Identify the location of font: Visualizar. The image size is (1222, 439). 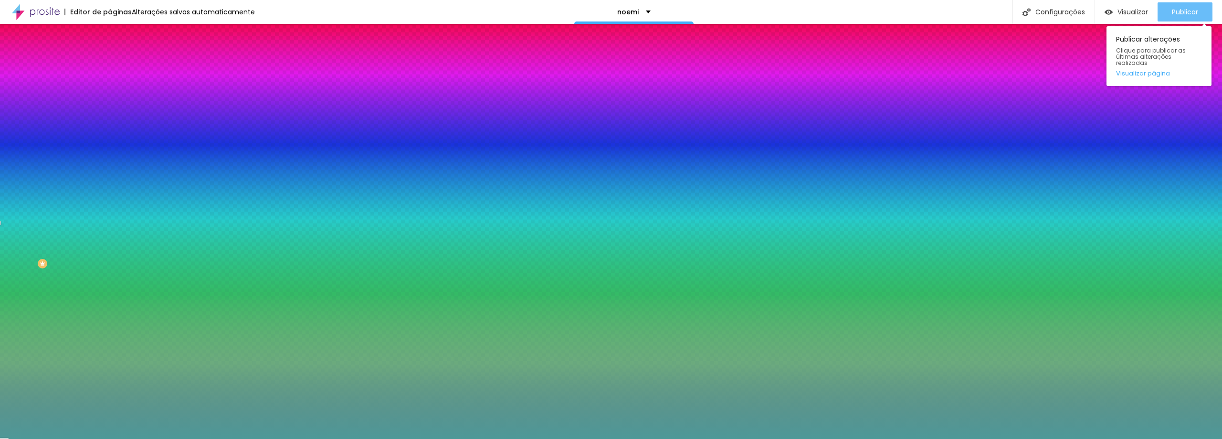
(1132, 12).